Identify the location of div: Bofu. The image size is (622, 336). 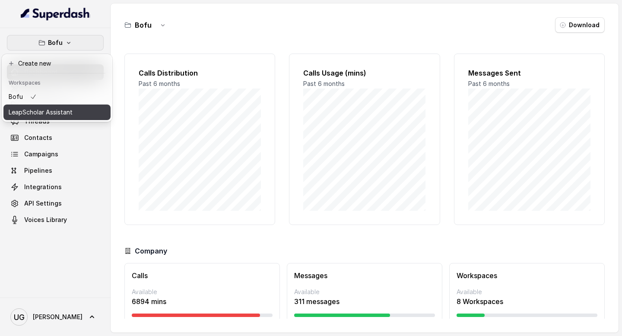
(57, 88).